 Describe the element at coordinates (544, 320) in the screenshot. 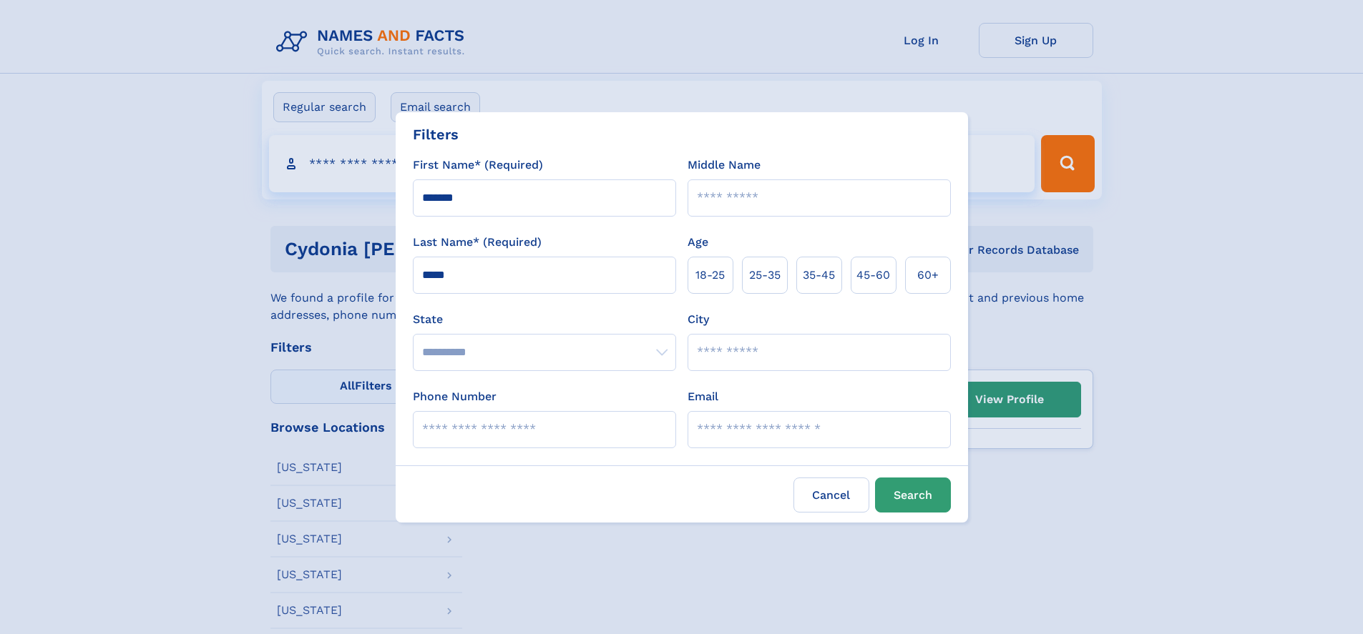

I see `label: State` at that location.